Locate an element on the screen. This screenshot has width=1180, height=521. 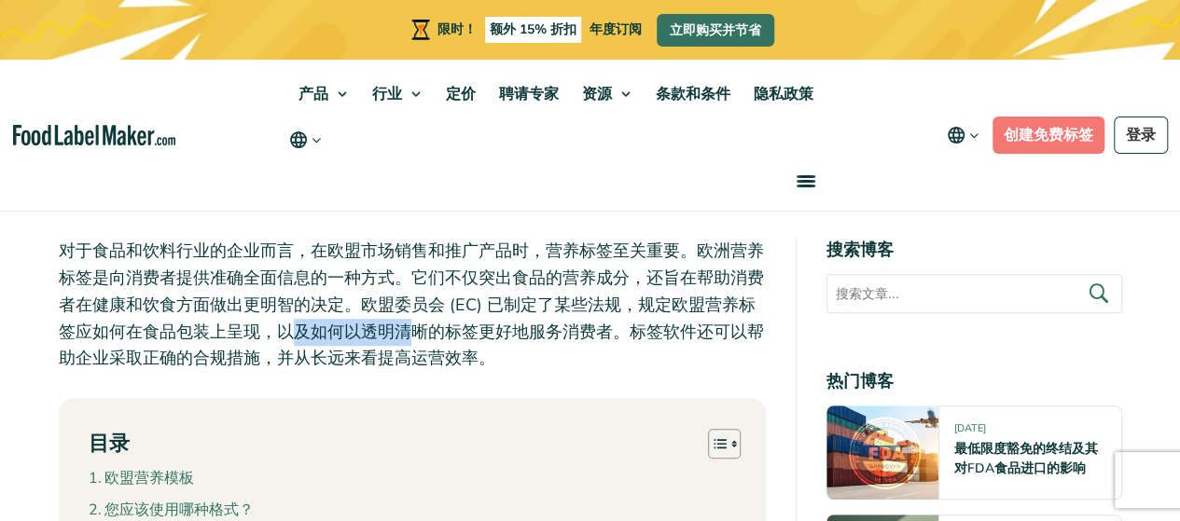
font: 条款和条件 is located at coordinates (693, 94).